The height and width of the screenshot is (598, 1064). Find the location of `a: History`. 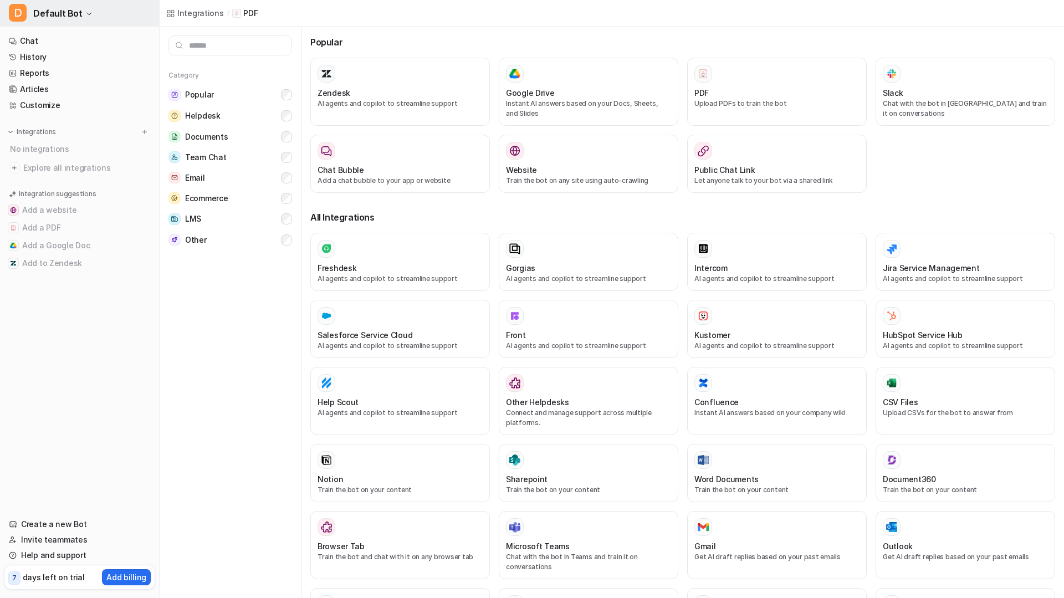

a: History is located at coordinates (79, 57).